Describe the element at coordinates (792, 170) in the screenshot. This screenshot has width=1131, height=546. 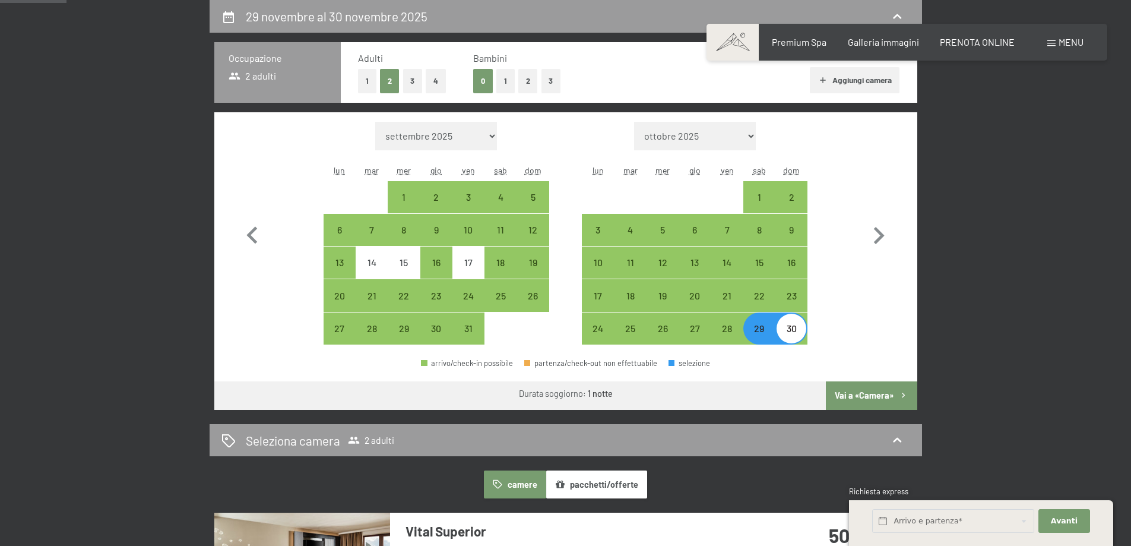
I see `abbr: domenica` at that location.